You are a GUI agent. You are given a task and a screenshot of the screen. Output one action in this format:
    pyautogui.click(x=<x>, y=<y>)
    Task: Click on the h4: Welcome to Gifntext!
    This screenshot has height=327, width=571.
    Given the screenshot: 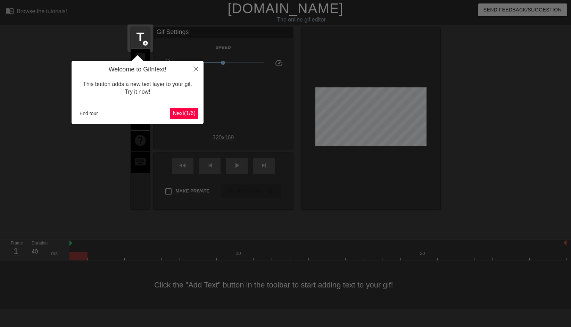 What is the action you would take?
    pyautogui.click(x=137, y=70)
    